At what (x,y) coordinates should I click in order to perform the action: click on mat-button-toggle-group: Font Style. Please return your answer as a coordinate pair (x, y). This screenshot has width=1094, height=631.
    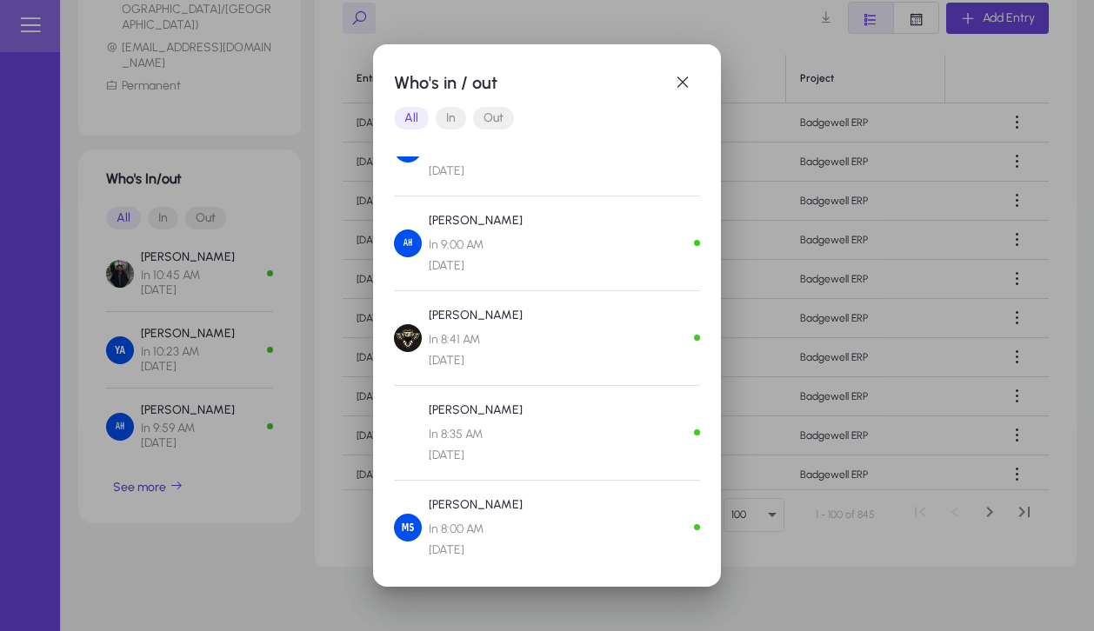
    Looking at the image, I should click on (547, 118).